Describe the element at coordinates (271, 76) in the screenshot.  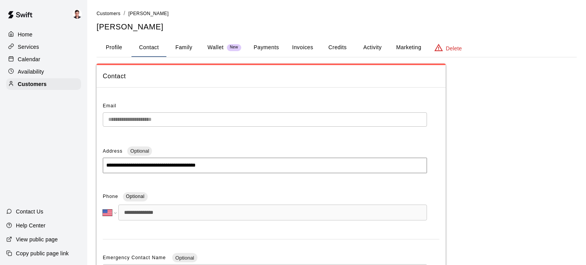
I see `span: Contact` at that location.